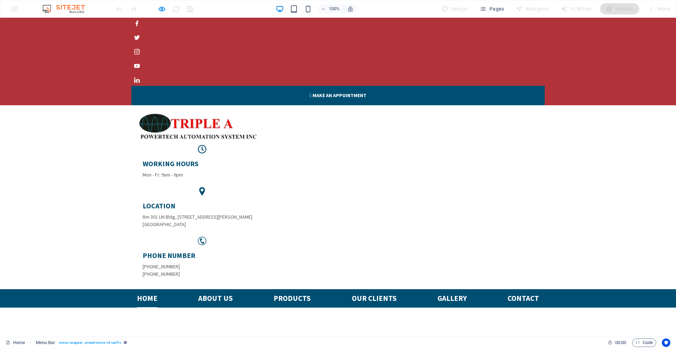 The width and height of the screenshot is (676, 348). I want to click on a: Contact, so click(523, 280).